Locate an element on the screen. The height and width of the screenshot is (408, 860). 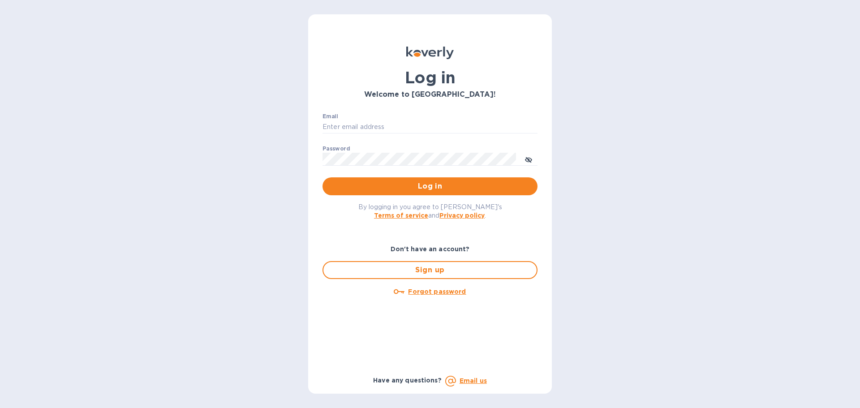
a: Privacy policy is located at coordinates (462, 215).